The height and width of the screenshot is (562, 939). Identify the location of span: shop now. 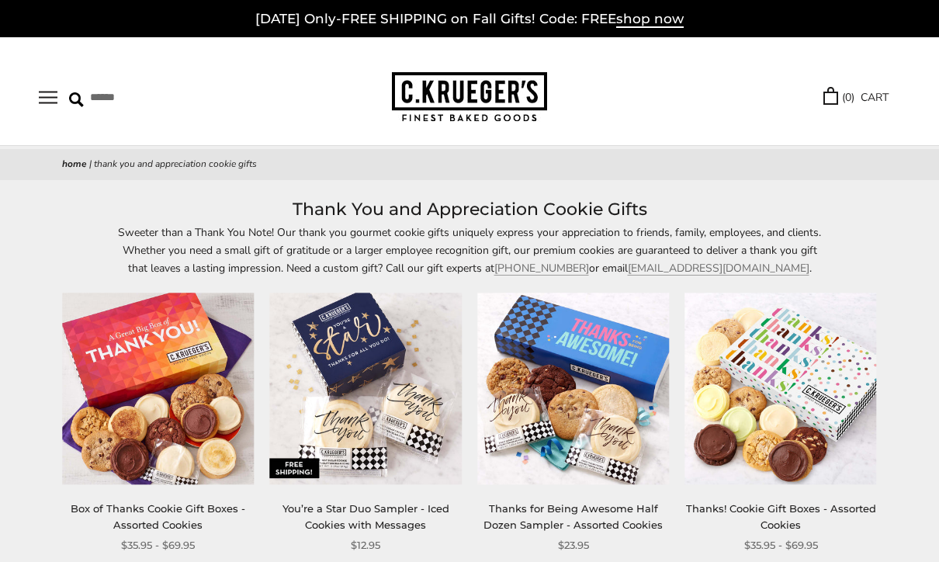
(650, 19).